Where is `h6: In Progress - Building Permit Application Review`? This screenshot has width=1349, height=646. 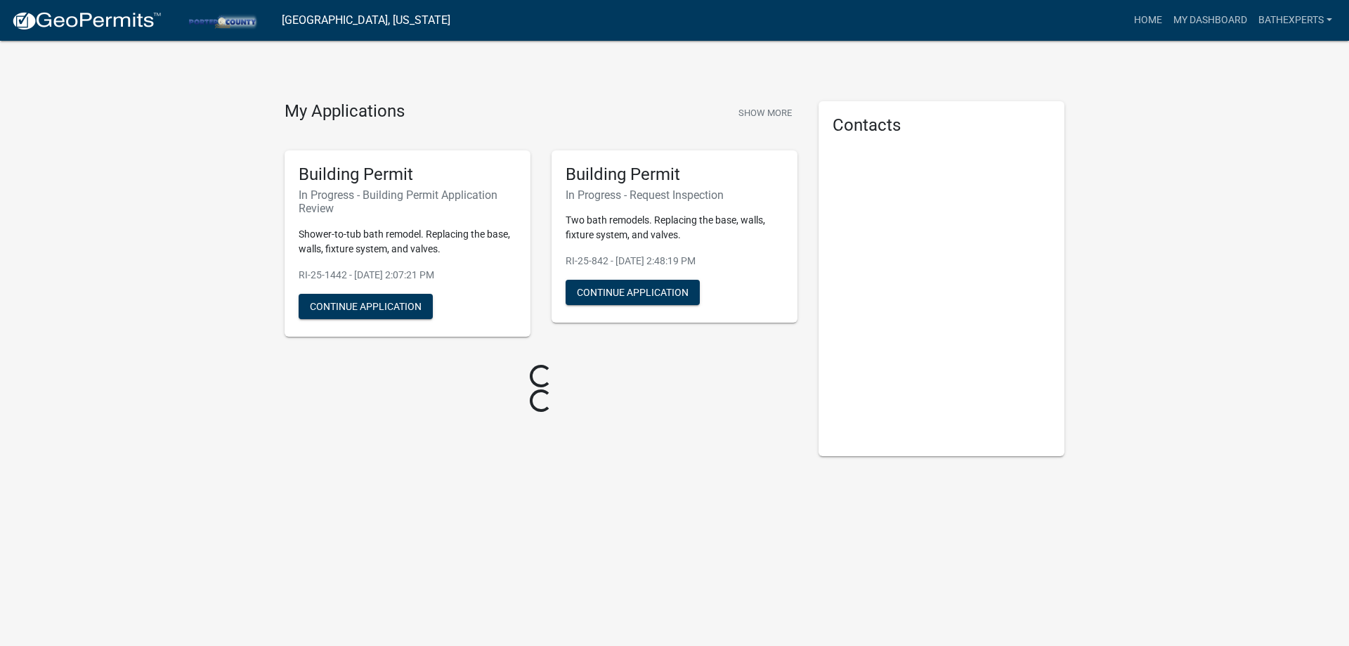
h6: In Progress - Building Permit Application Review is located at coordinates (407, 202).